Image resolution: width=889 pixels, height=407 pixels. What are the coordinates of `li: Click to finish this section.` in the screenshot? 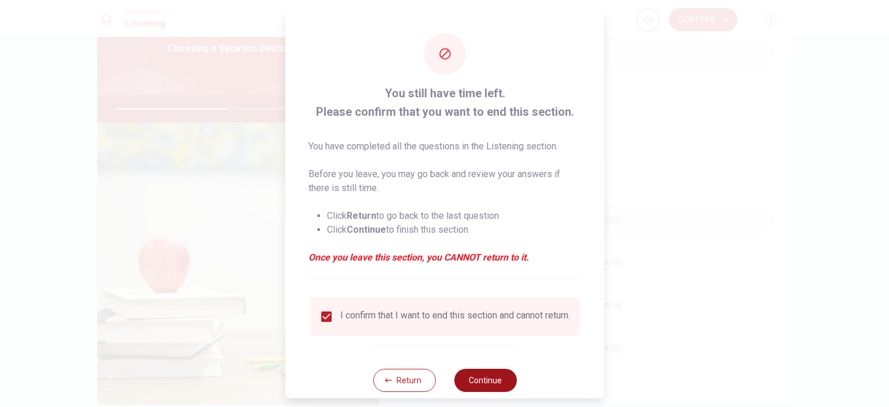 It's located at (454, 229).